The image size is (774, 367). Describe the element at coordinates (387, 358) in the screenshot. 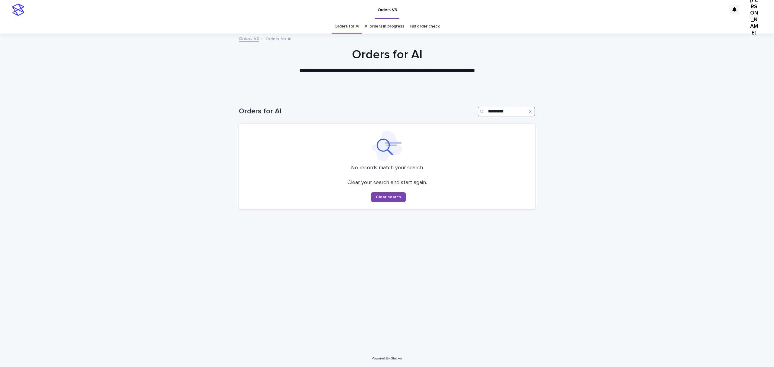

I see `a: Powered By Stacker` at that location.